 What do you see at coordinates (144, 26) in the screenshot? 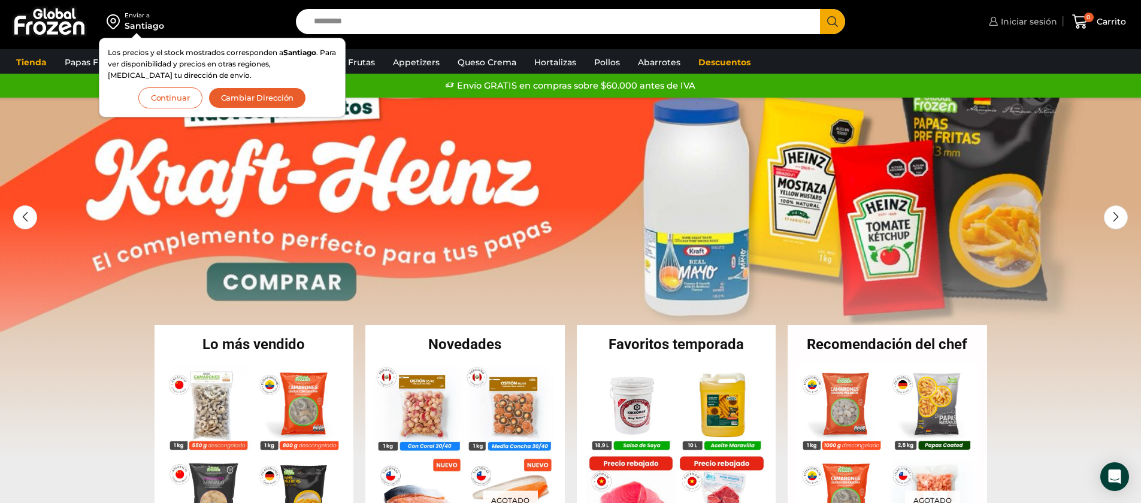
I see `div: Santiago` at bounding box center [144, 26].